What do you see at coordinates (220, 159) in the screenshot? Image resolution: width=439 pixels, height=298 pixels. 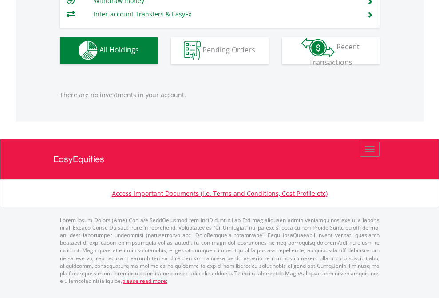 I see `a: EasyEquities` at bounding box center [220, 159].